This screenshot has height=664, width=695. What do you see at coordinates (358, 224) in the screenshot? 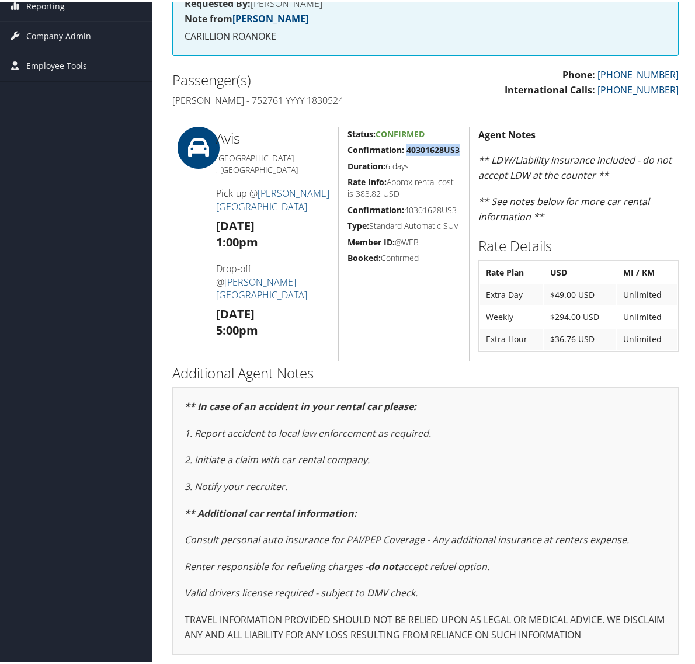
I see `strong: Type:` at bounding box center [358, 224].